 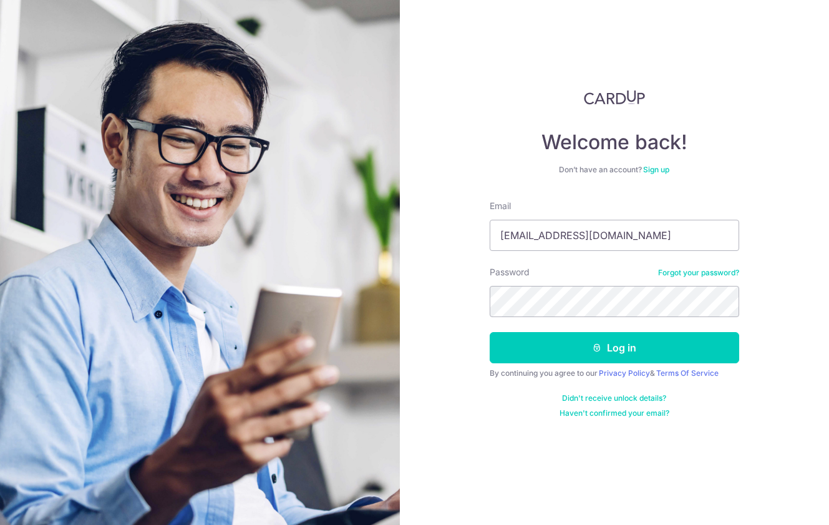 I want to click on a: Sign up, so click(x=656, y=169).